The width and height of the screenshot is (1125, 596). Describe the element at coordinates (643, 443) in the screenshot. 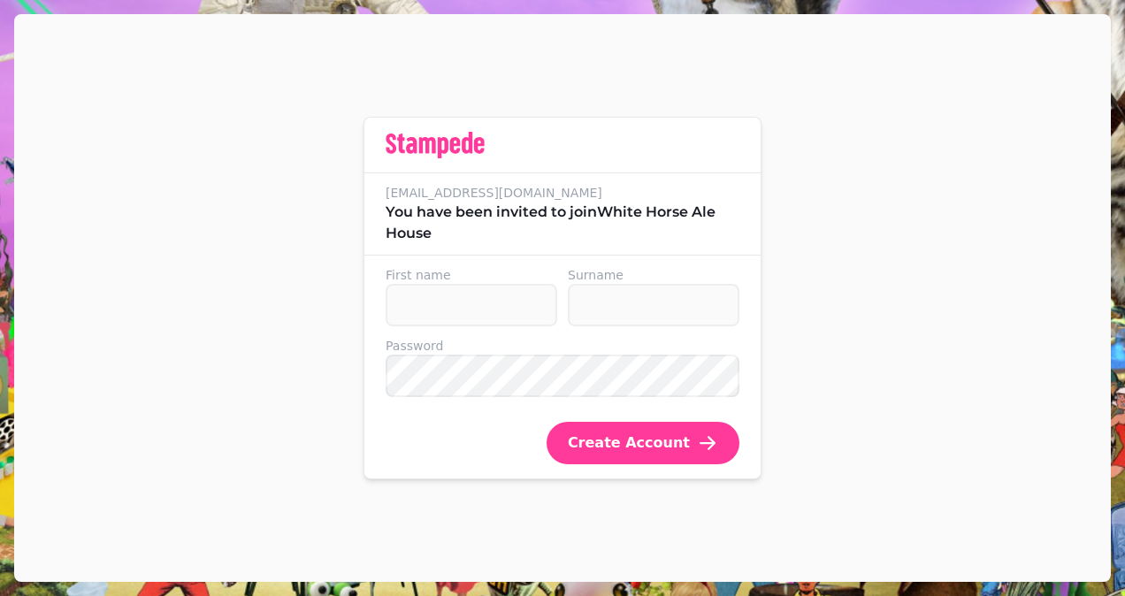

I see `button: Create Account` at that location.